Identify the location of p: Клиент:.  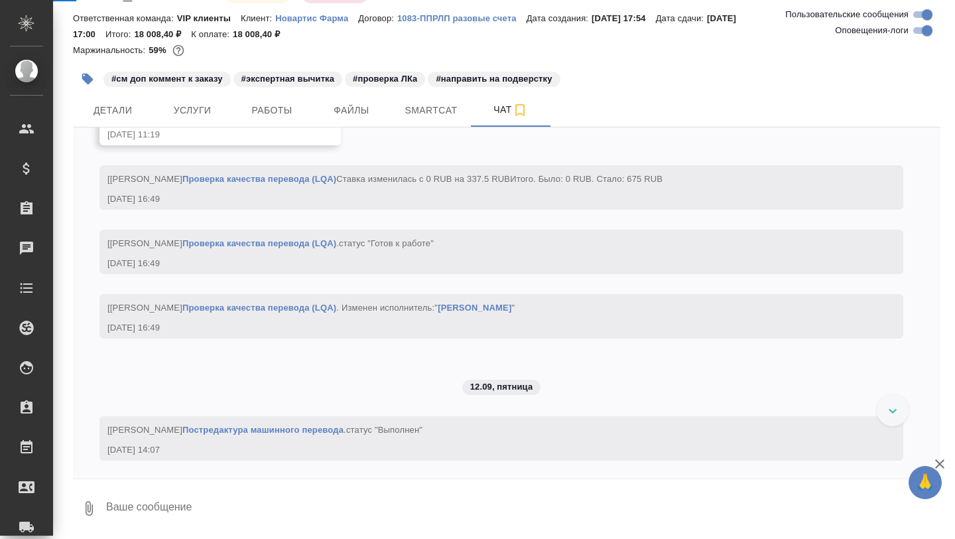
(258, 18).